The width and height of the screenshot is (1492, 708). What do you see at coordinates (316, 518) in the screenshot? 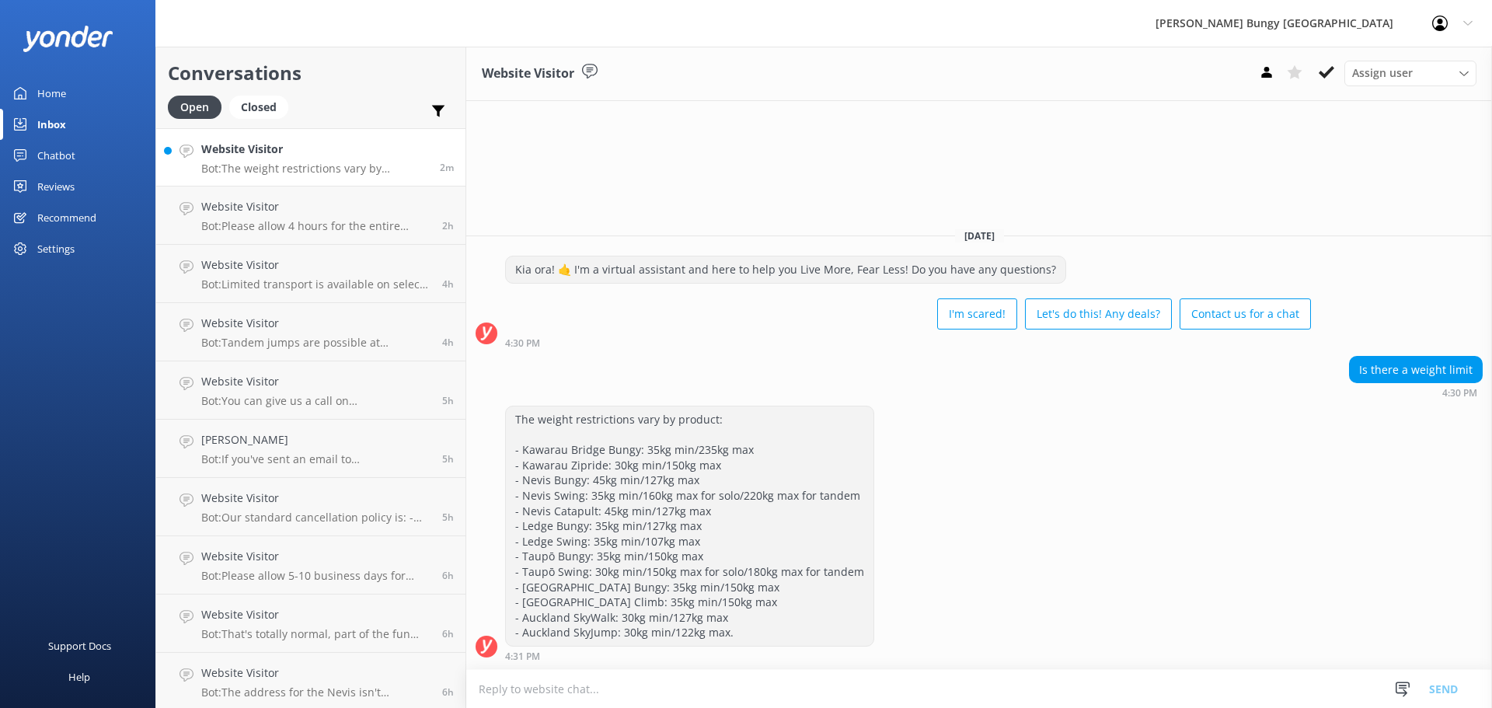
I see `p: Bot: Our standard cancellation policy is: - Cancellations more than 48 hours in advance receive a...` at bounding box center [316, 518].